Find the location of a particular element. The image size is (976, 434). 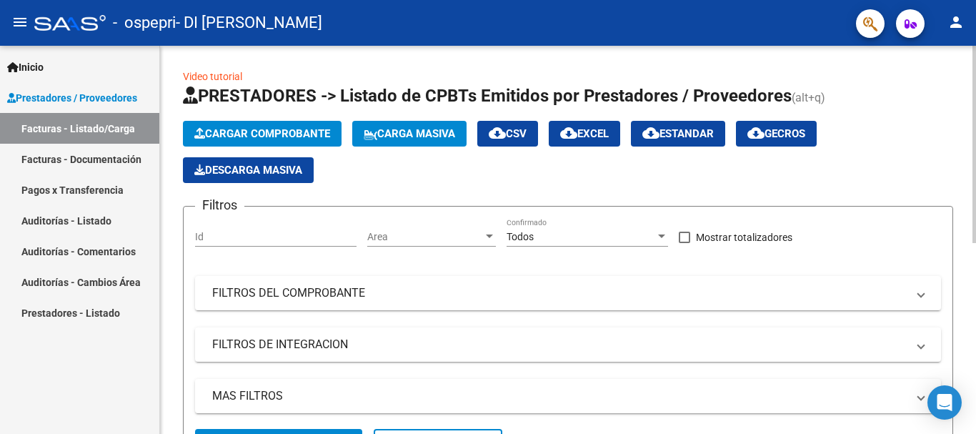

mat-icon: person is located at coordinates (956, 22).